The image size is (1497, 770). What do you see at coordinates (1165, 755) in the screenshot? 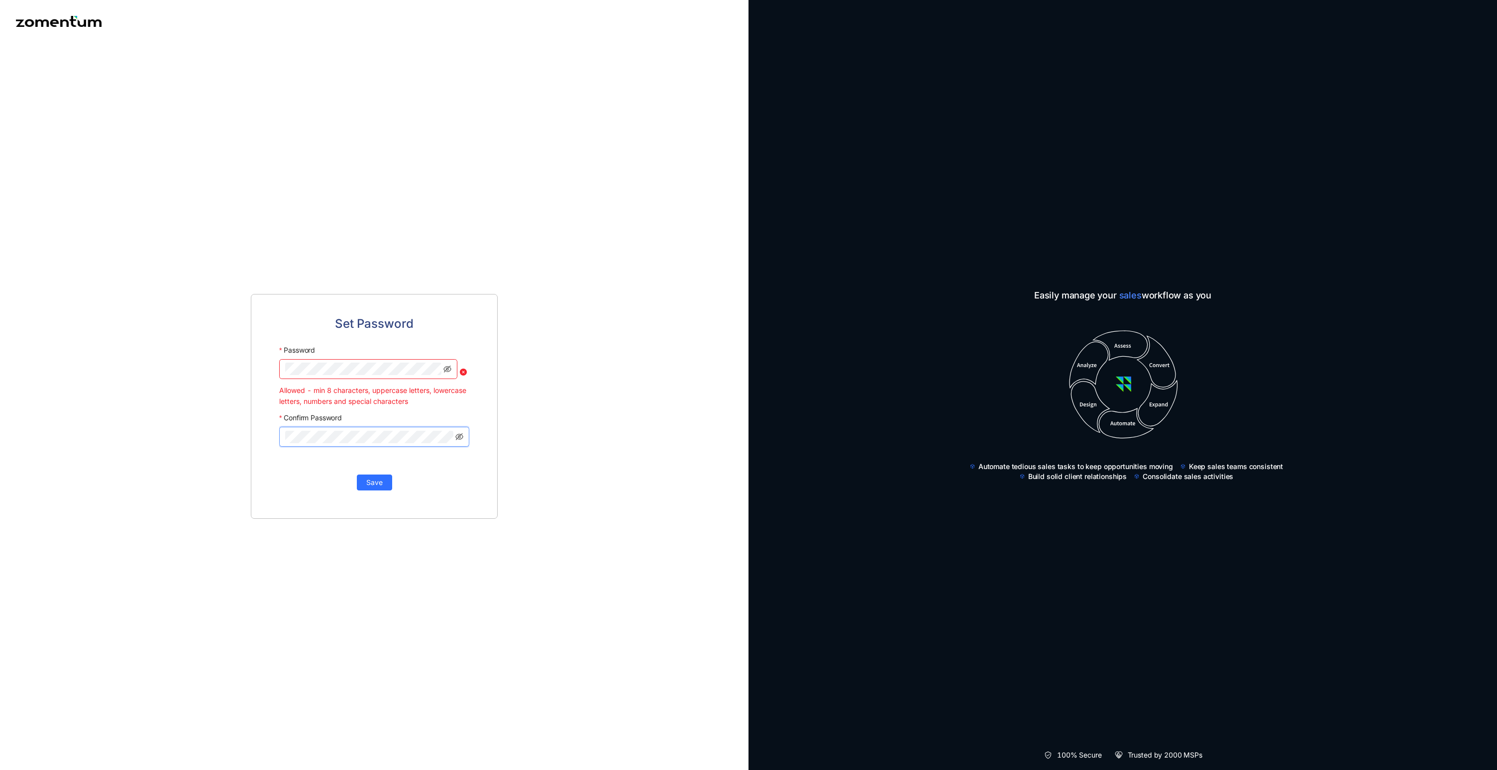
I see `span: Trusted by 2000 MSPs` at bounding box center [1165, 755].